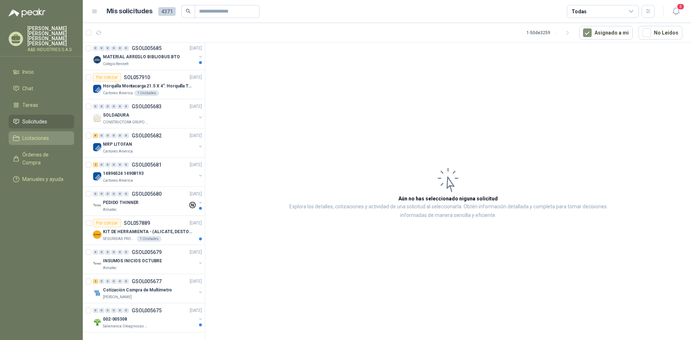 The height and width of the screenshot is (340, 691). What do you see at coordinates (41, 89) in the screenshot?
I see `a: Chat` at bounding box center [41, 89].